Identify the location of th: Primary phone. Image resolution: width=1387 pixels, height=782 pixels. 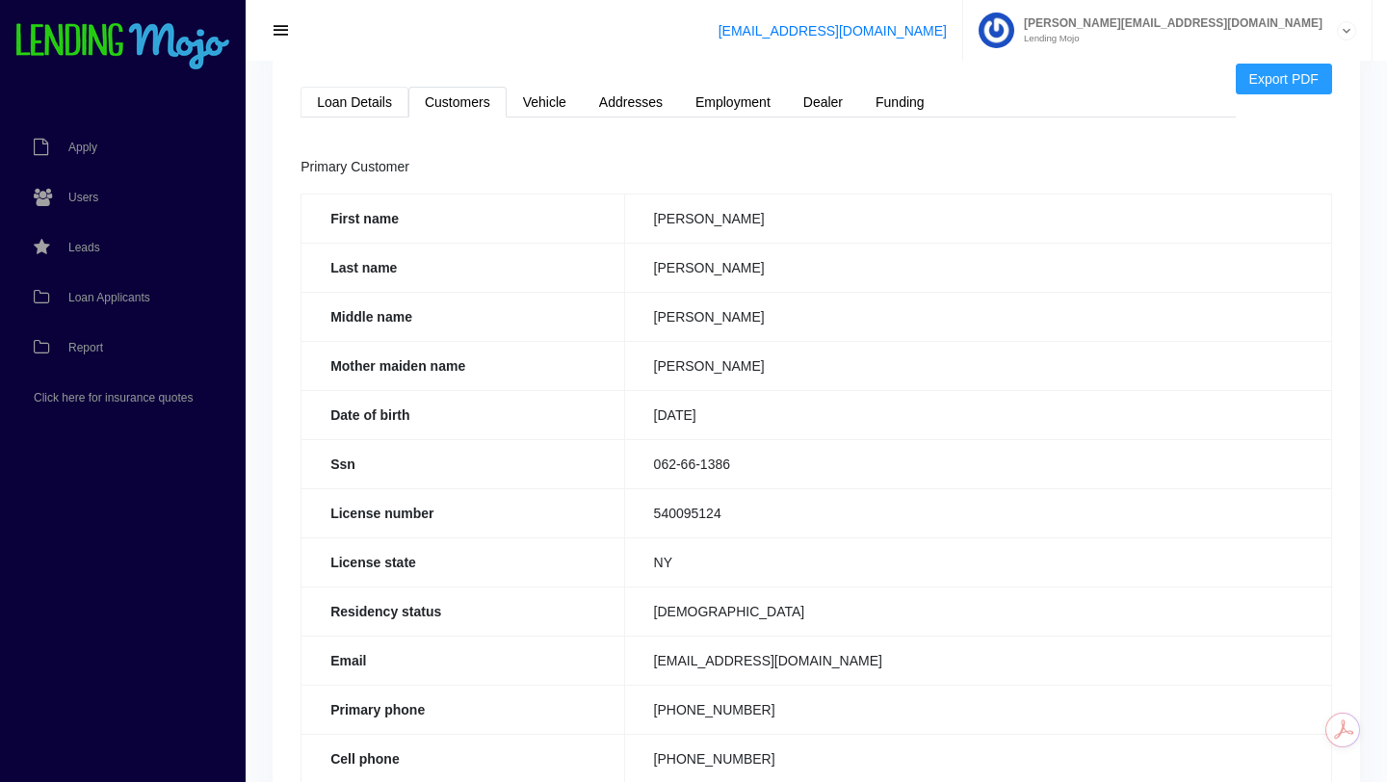
(462, 709).